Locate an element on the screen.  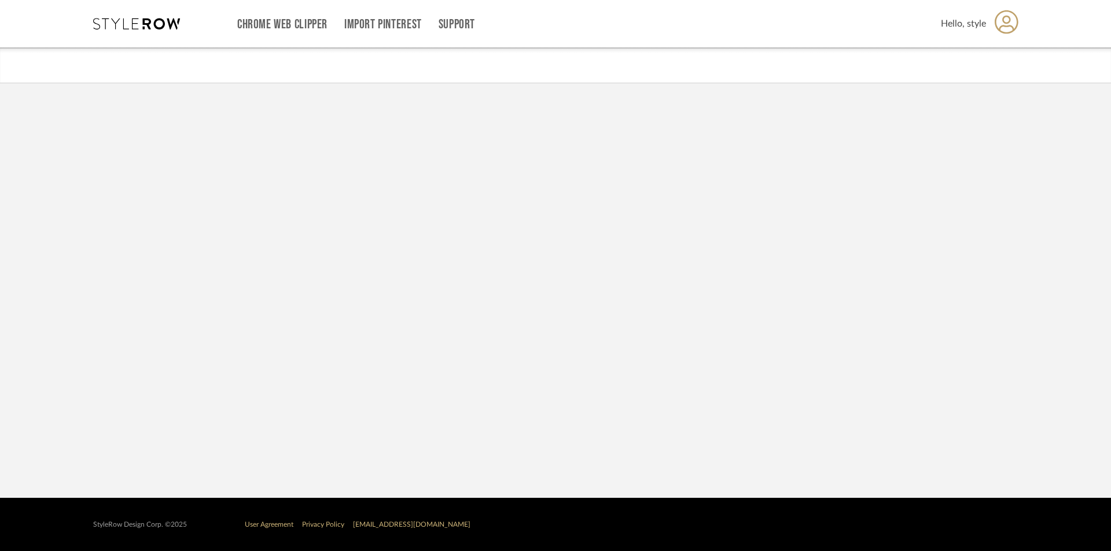
a: Privacy Policy is located at coordinates (323, 525).